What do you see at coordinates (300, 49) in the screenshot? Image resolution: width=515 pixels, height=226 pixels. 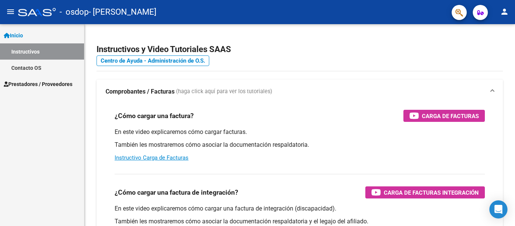 I see `h2: Instructivos y Video Tutoriales SAAS` at bounding box center [300, 49].